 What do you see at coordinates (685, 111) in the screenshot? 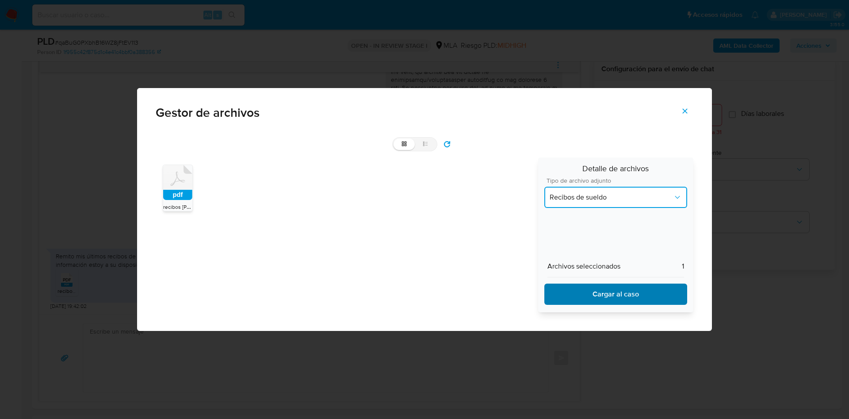
I see `button: Cerrar` at bounding box center [685, 111].